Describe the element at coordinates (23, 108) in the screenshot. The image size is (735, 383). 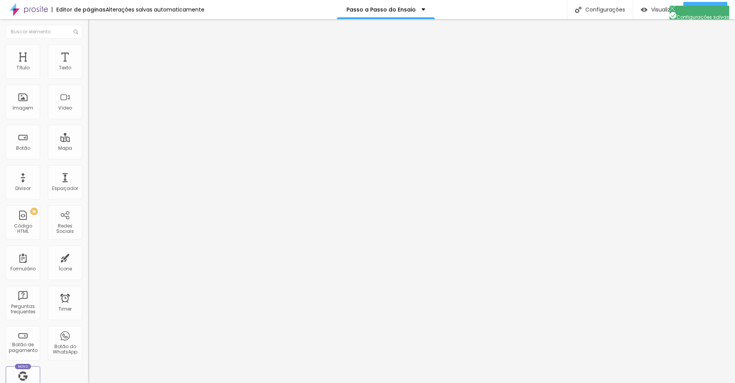
I see `div: Imagem` at that location.